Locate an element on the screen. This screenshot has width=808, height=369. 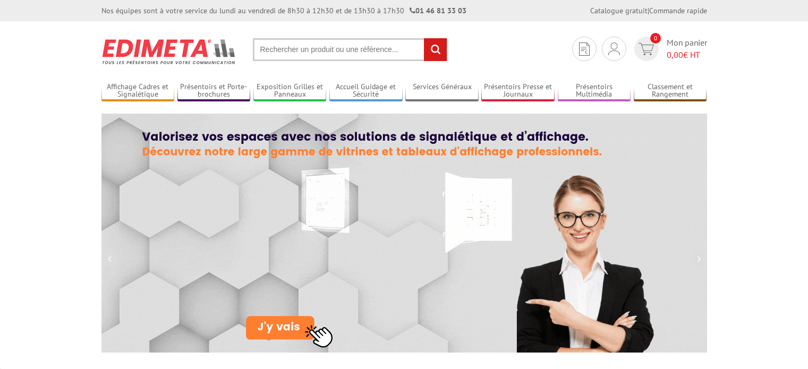
span: Mon panier is located at coordinates (687, 49).